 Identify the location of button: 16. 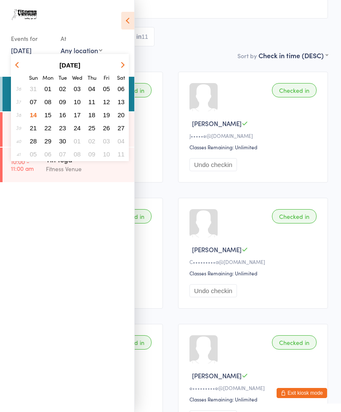
(62, 115).